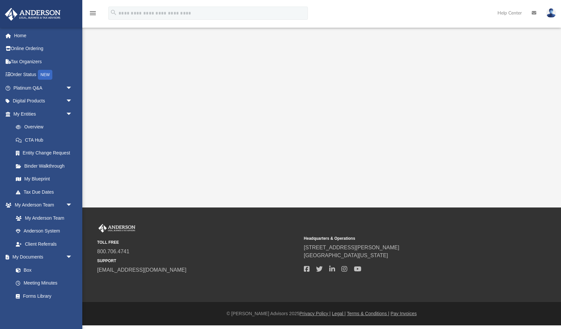  Describe the element at coordinates (44, 244) in the screenshot. I see `a: Client Referrals` at that location.